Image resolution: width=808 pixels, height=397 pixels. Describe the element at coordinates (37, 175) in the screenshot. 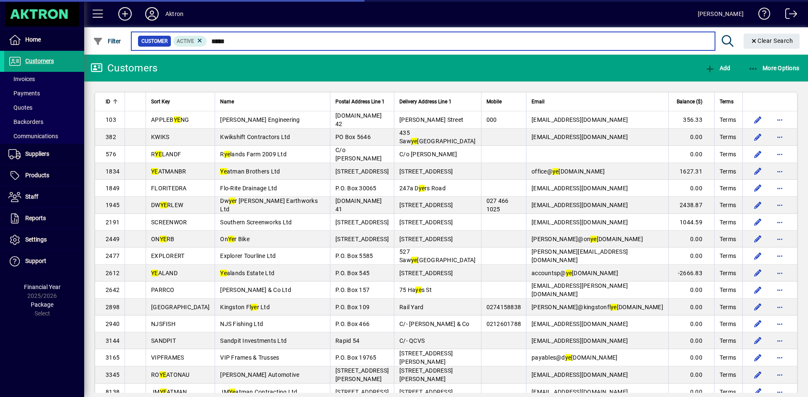

I see `span: Products` at that location.